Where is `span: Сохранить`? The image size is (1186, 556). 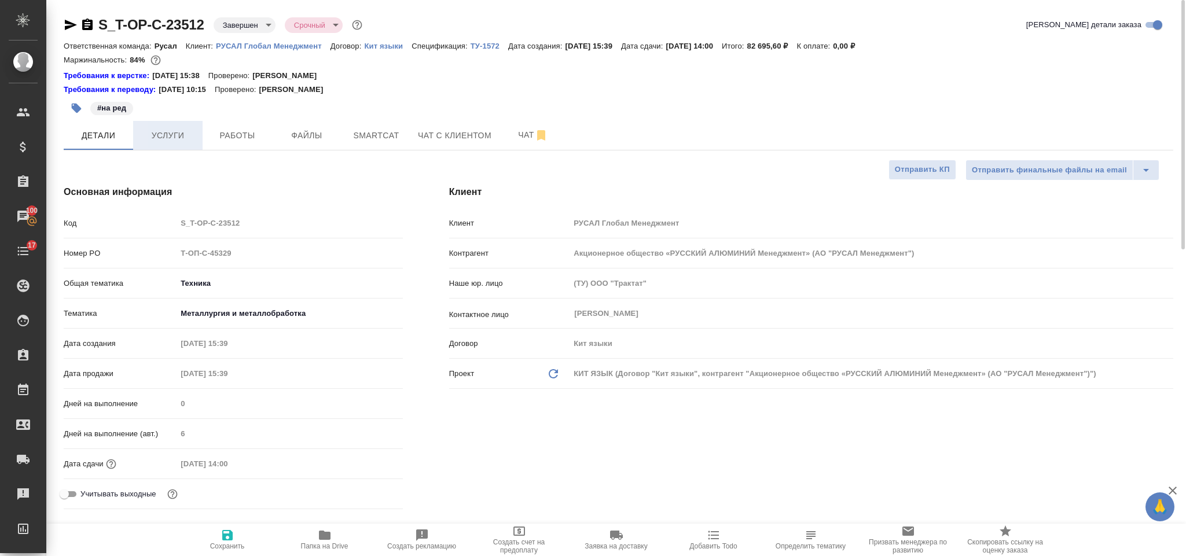
span: Сохранить is located at coordinates (227, 546).